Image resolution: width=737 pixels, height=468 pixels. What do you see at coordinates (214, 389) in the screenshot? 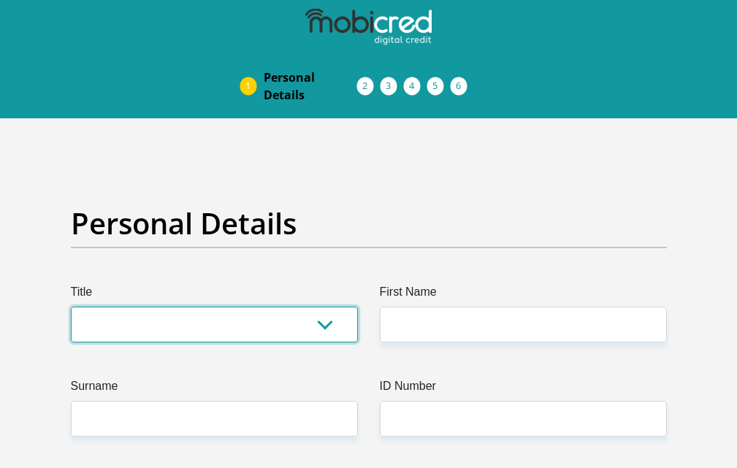
I see `label: Surname` at bounding box center [214, 389].